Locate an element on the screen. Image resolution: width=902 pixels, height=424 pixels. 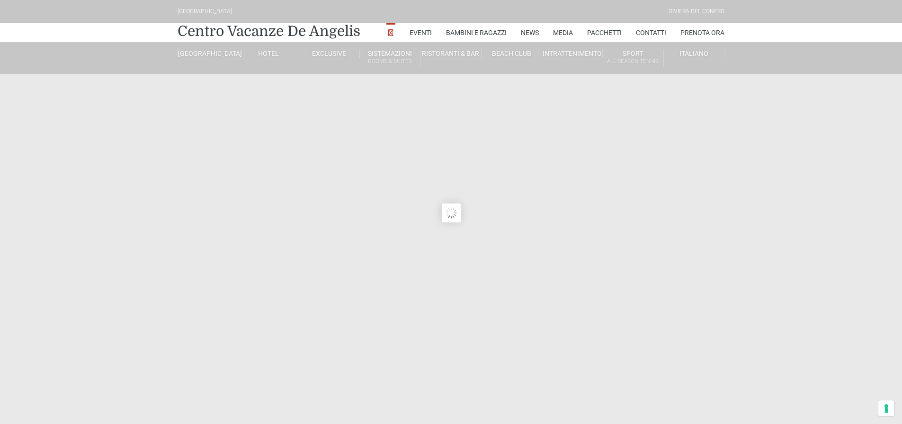
a: ( recensioni) is located at coordinates (350, 7).